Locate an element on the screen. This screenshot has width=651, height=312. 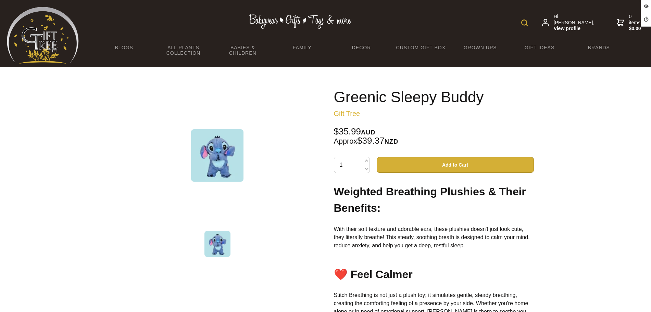
a: Custom Gift Box is located at coordinates (421, 48).